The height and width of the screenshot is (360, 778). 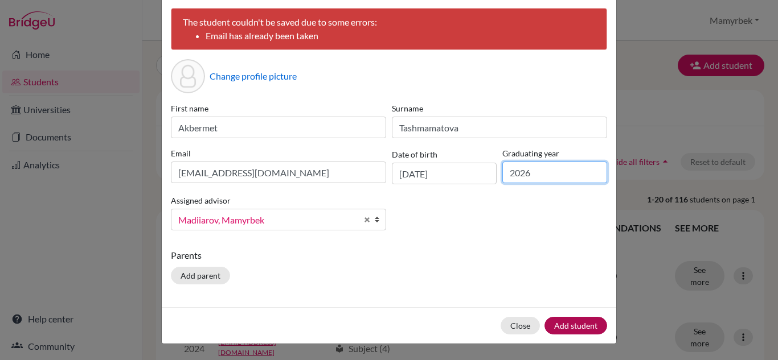 I want to click on label: First name, so click(x=278, y=108).